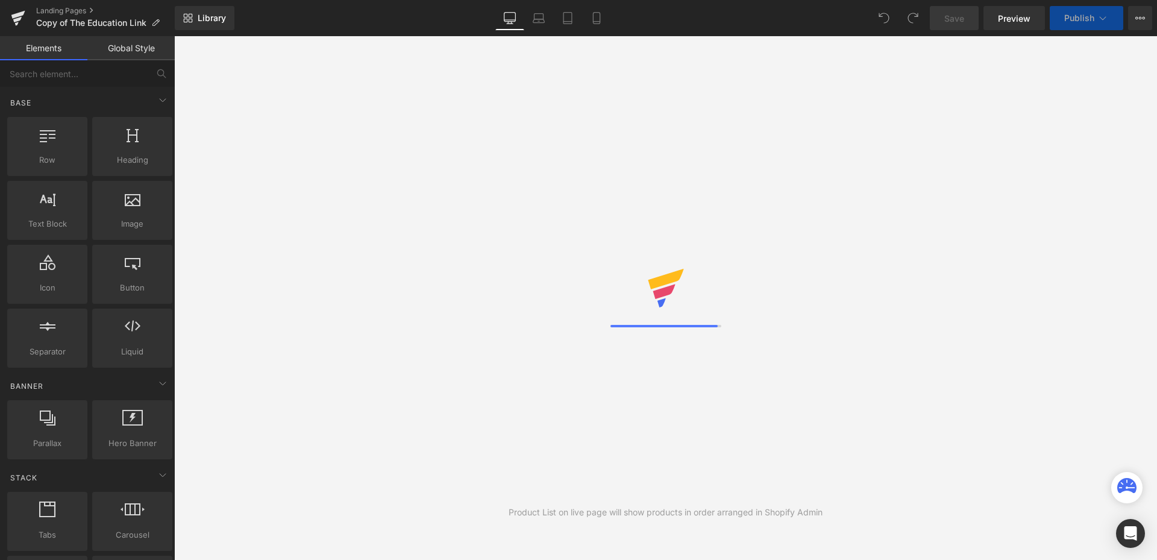 The image size is (1157, 560). I want to click on span: Icon, so click(47, 288).